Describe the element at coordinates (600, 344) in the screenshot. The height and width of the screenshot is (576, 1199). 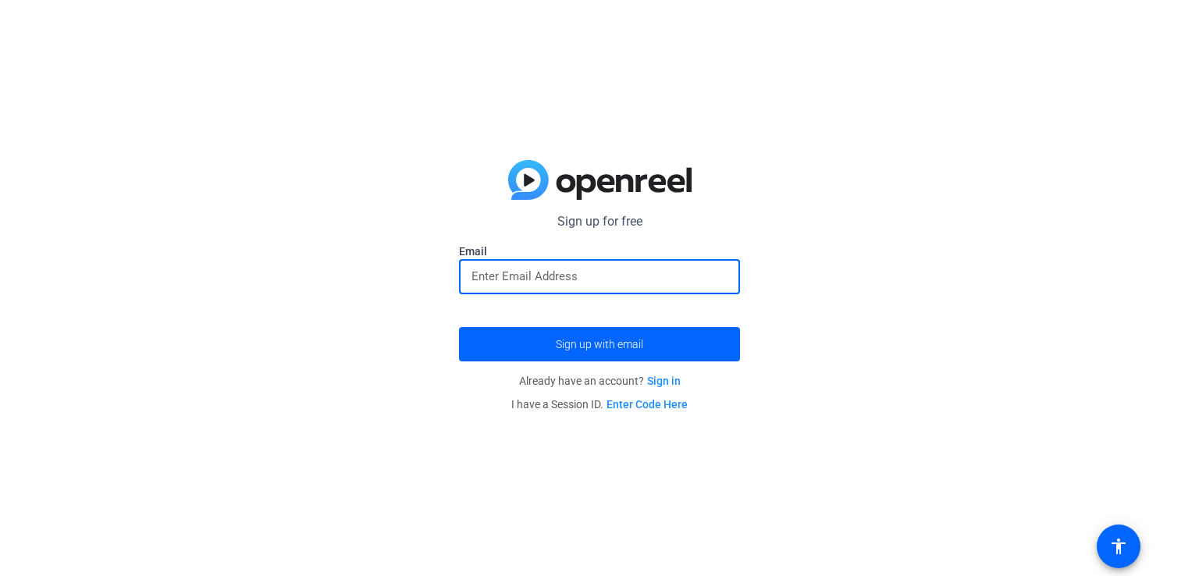
I see `button: Sign up with email` at that location.